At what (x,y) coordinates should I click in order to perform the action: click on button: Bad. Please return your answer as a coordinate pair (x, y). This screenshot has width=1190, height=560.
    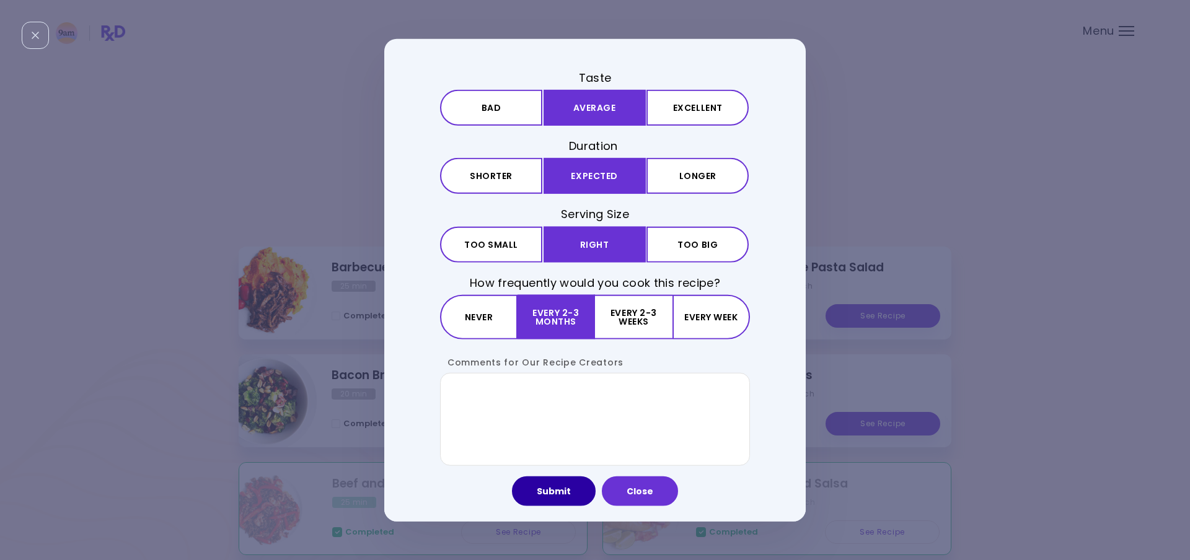
    Looking at the image, I should click on (491, 108).